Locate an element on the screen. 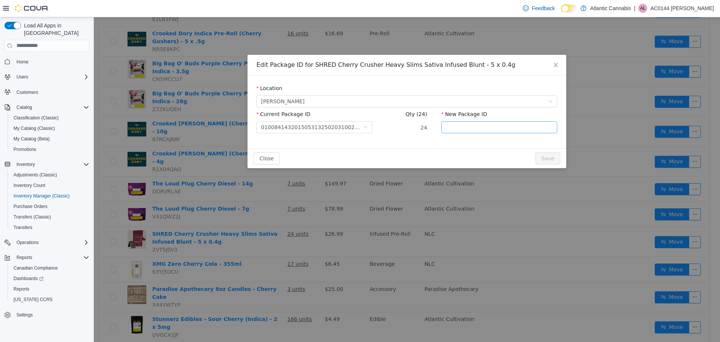 This screenshot has width=720, height=342. span: Operations is located at coordinates (27, 242).